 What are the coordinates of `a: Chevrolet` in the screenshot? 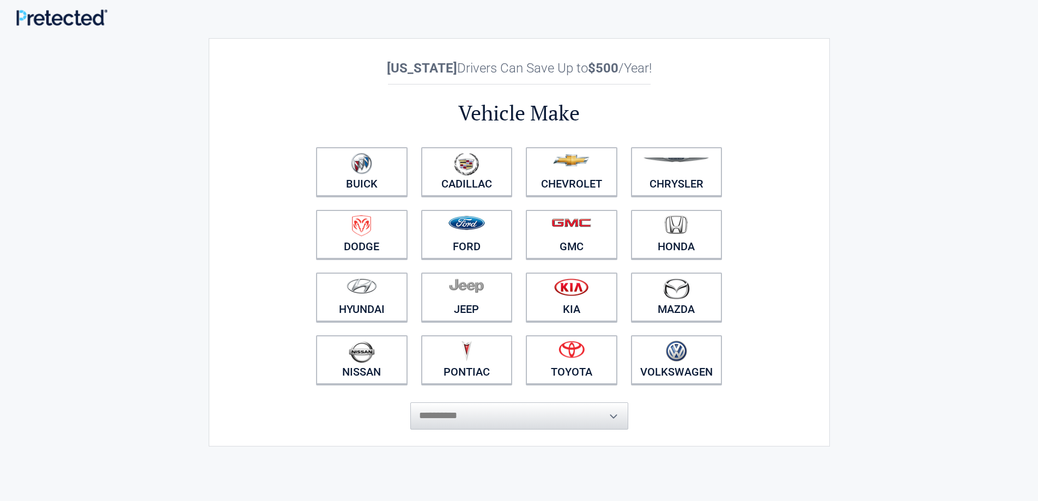 It's located at (571, 172).